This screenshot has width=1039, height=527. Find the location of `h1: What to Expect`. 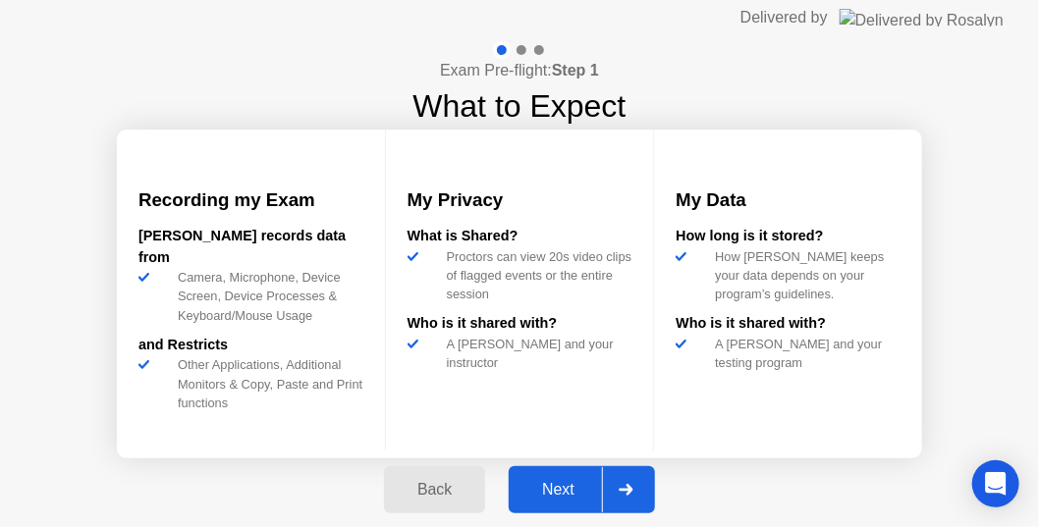

h1: What to Expect is located at coordinates (520, 106).